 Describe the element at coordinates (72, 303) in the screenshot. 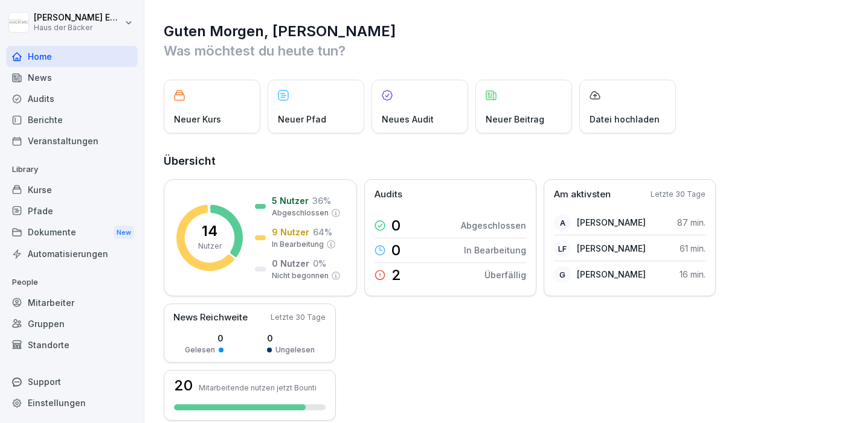

I see `a: Mitarbeiter` at that location.